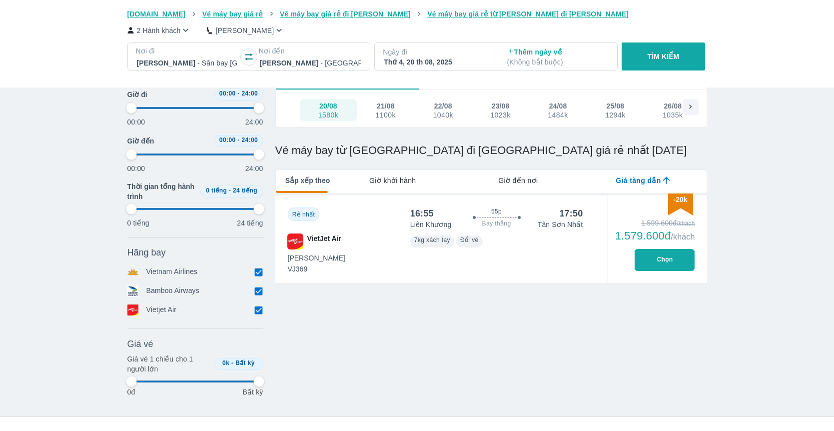 The height and width of the screenshot is (431, 834). What do you see at coordinates (172, 272) in the screenshot?
I see `p: Vietnam Airlines` at bounding box center [172, 272].